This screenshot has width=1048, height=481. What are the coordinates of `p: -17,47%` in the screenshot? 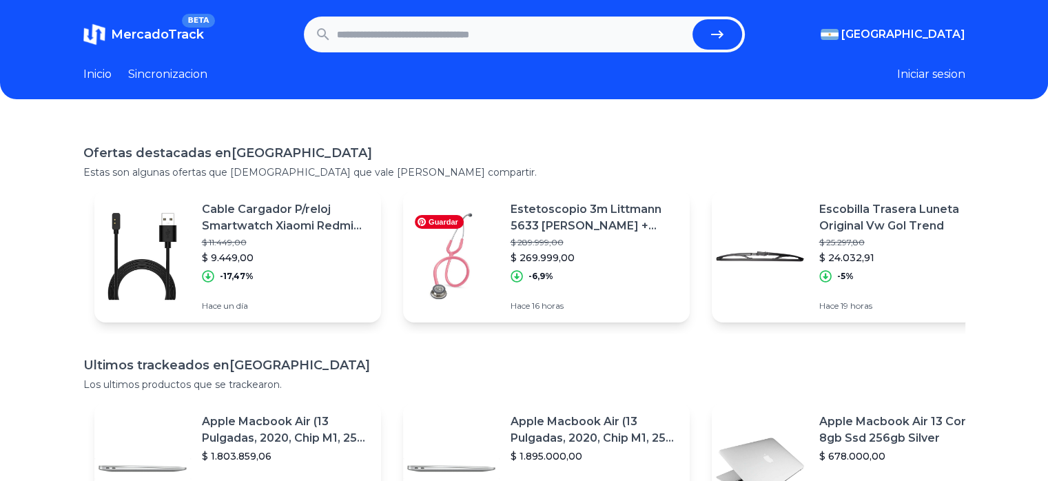 It's located at (236, 276).